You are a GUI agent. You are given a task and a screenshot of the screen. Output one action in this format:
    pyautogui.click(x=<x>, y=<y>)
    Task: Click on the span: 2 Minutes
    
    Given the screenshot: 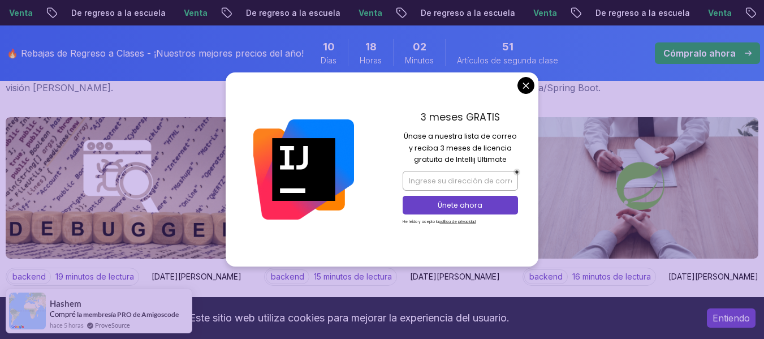 What is the action you would take?
    pyautogui.click(x=420, y=47)
    